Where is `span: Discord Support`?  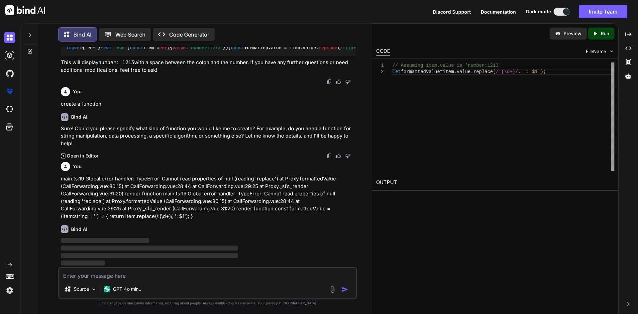
span: Discord Support is located at coordinates (452, 12).